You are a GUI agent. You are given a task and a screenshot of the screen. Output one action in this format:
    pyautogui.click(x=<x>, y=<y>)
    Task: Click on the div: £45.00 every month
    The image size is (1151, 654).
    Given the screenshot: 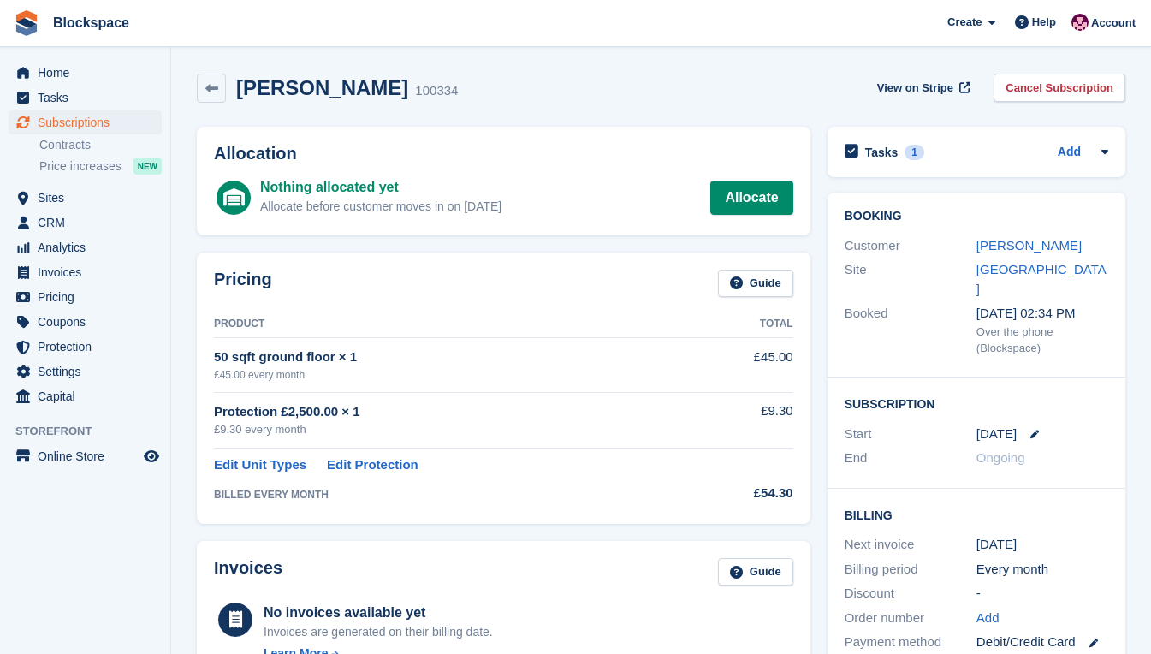 What is the action you would take?
    pyautogui.click(x=457, y=375)
    